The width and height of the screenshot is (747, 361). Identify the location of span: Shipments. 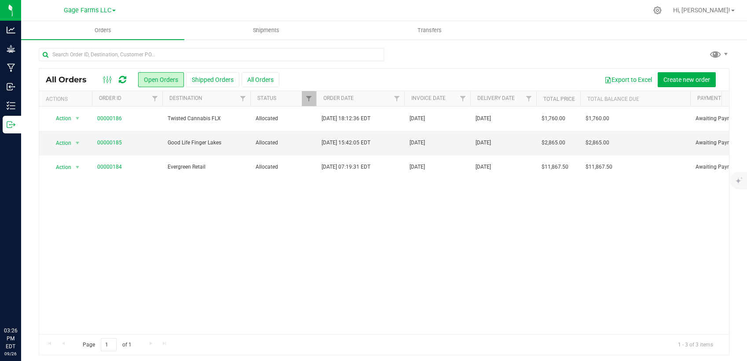
(266, 30).